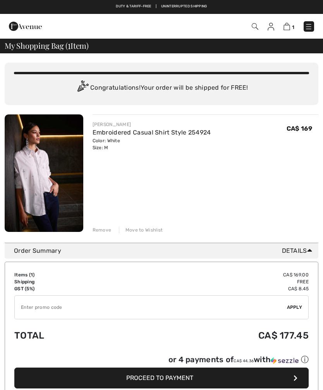 The image size is (323, 390). I want to click on img: Search, so click(255, 26).